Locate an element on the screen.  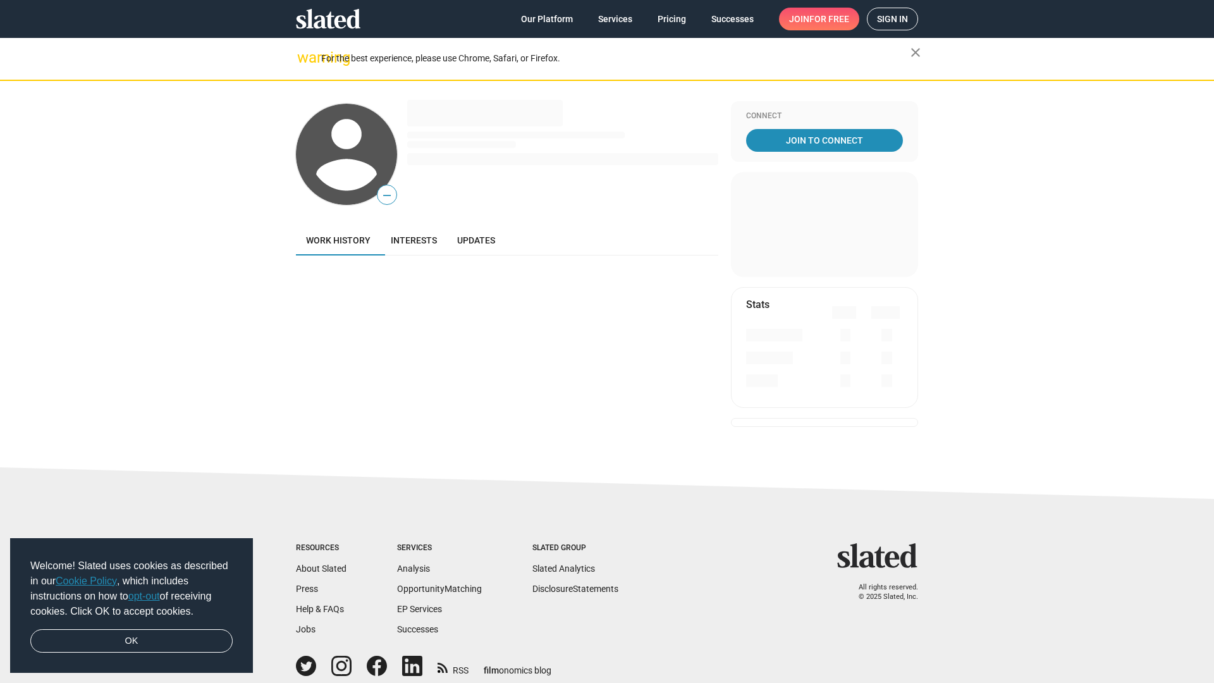
a: Help & FAQs is located at coordinates (320, 609).